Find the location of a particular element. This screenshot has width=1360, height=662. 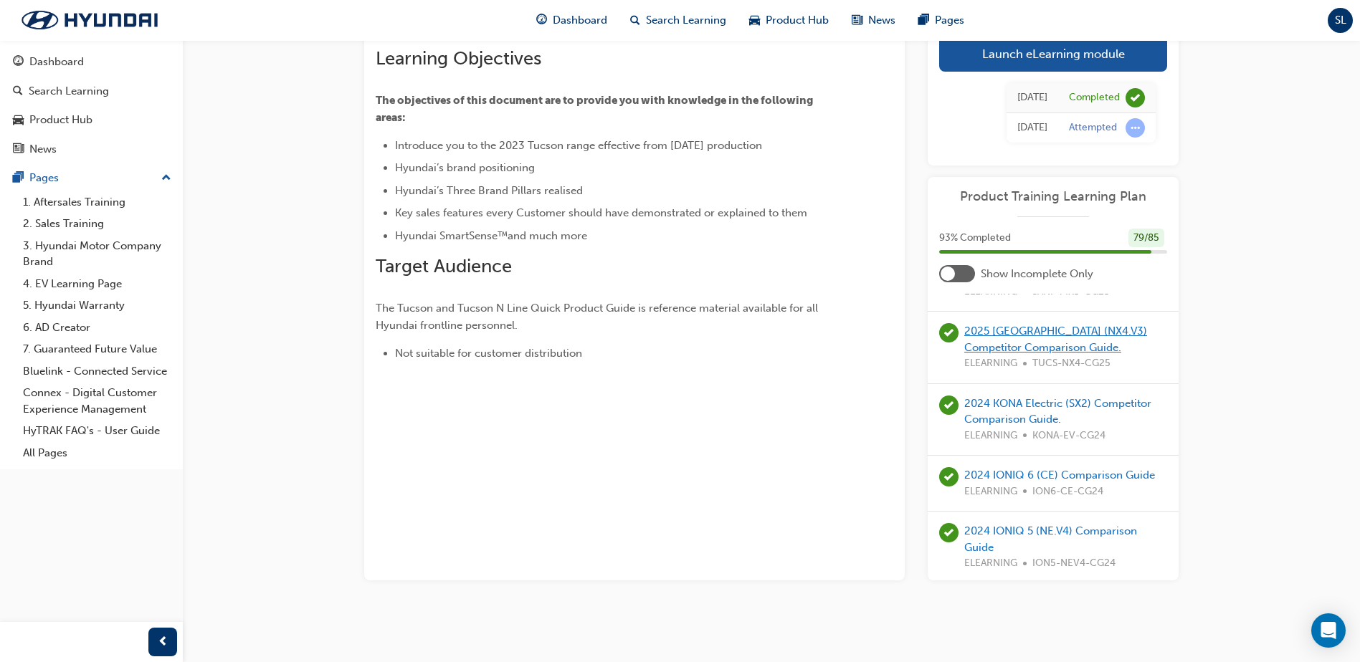

a: Search Learning is located at coordinates (91, 91).